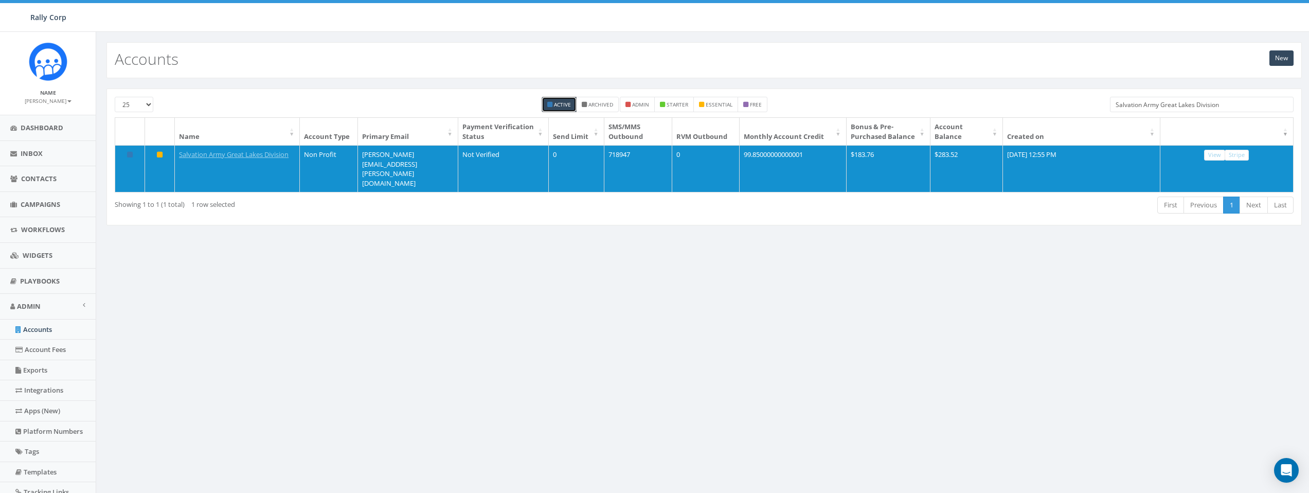  Describe the element at coordinates (1081, 131) in the screenshot. I see `th: Created on: activate to sort column ascending` at that location.